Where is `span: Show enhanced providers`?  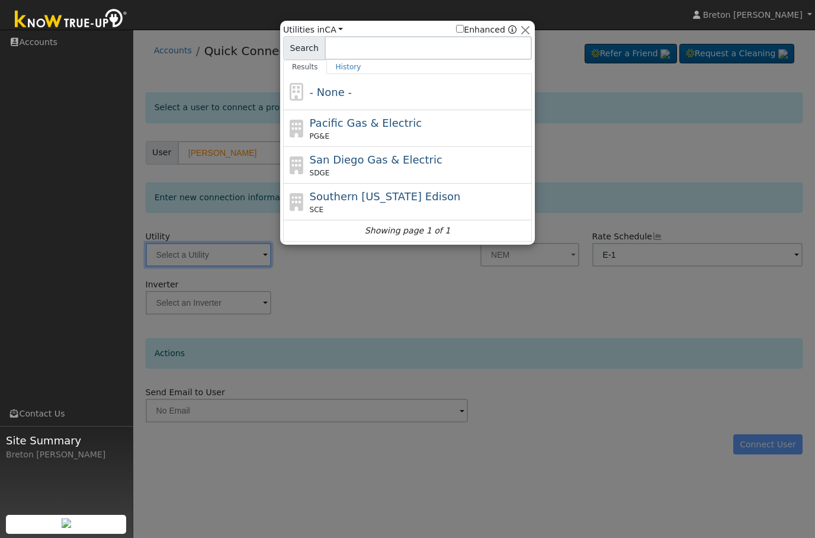
span: Show enhanced providers is located at coordinates (487, 30).